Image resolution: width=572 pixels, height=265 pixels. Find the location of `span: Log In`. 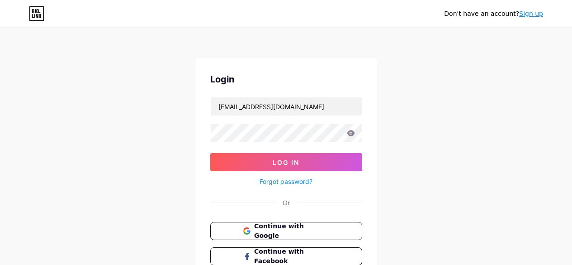

span: Log In is located at coordinates (286, 162).